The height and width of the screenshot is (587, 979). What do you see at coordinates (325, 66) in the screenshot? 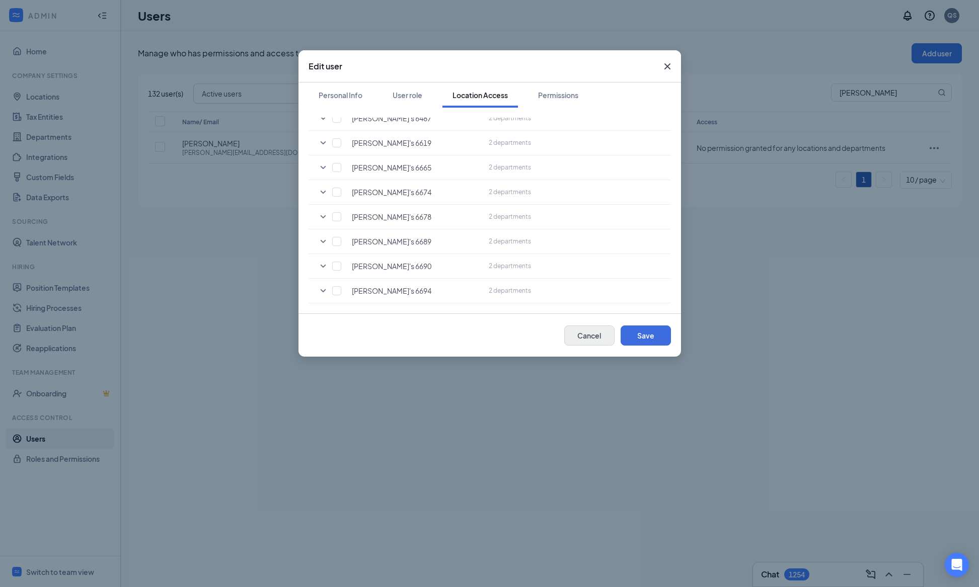
I see `h3: Edit user` at bounding box center [325, 66].